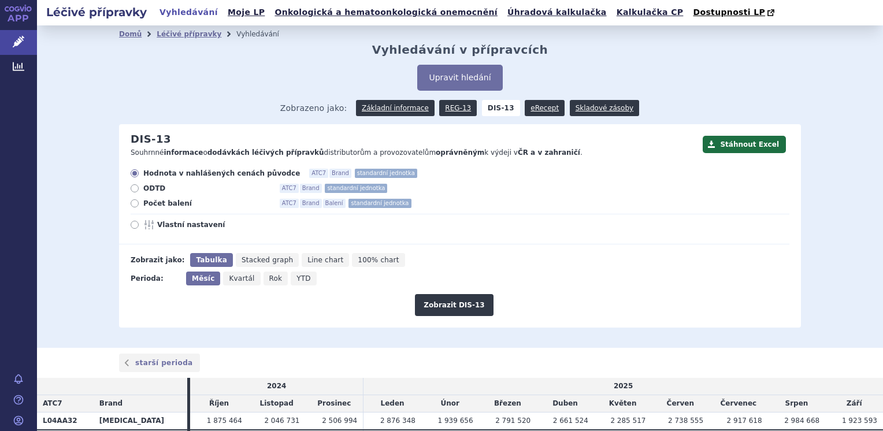  I want to click on span: Měsíc, so click(203, 278).